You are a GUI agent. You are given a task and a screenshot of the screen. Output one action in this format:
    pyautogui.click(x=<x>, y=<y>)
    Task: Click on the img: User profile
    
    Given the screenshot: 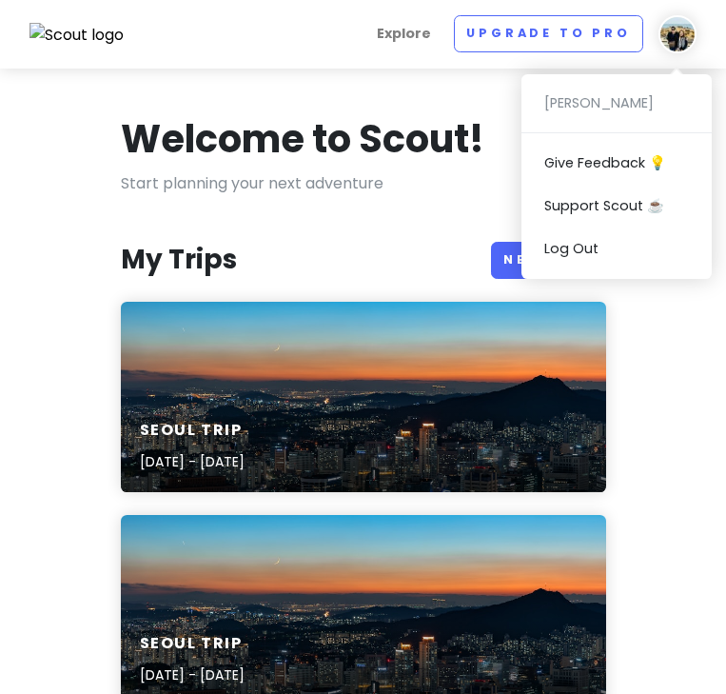 What is the action you would take?
    pyautogui.click(x=678, y=34)
    